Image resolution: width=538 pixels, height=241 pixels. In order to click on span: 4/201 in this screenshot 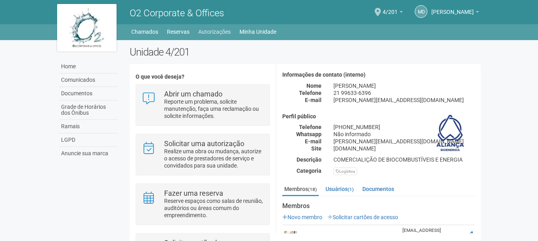, I will do `click(390, 8)`.